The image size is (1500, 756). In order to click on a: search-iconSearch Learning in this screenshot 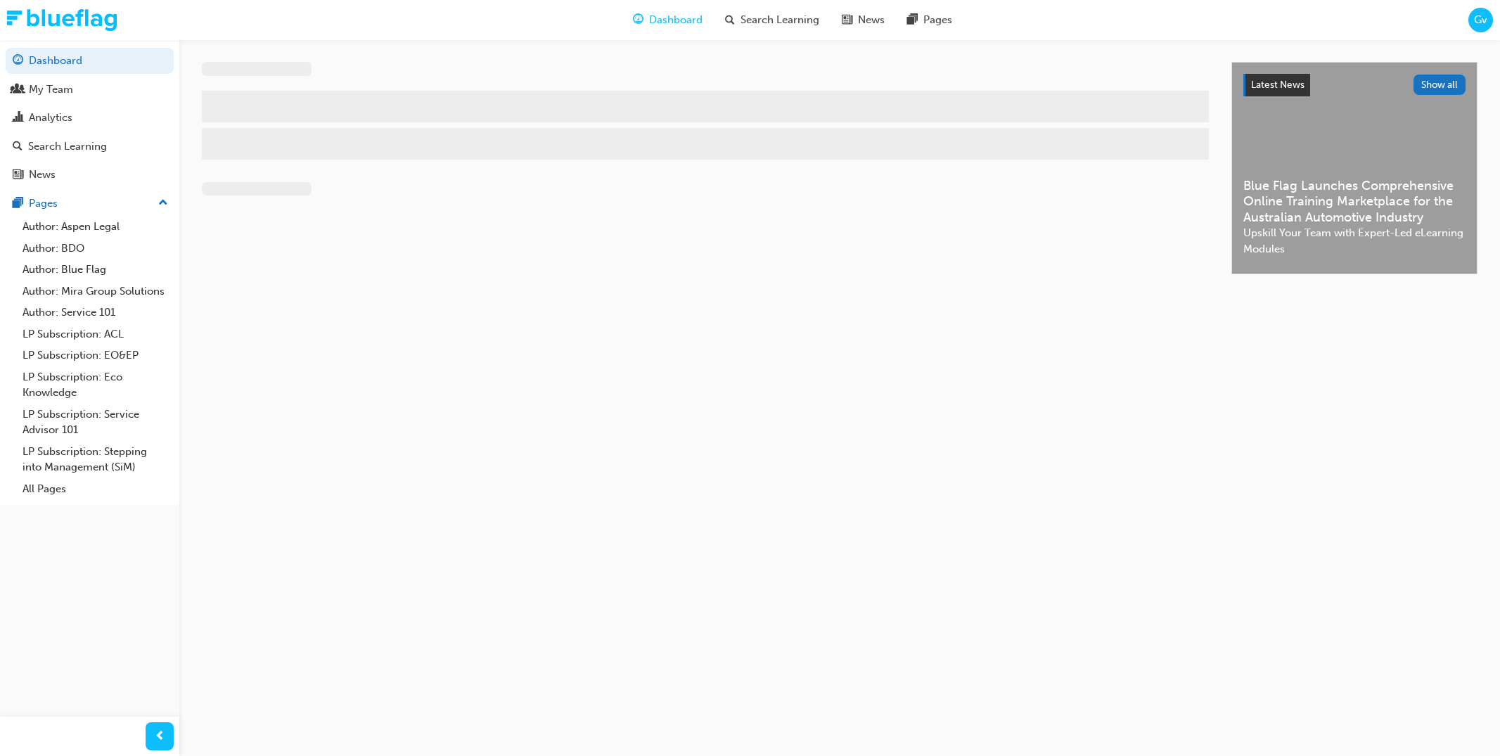, I will do `click(772, 20)`.